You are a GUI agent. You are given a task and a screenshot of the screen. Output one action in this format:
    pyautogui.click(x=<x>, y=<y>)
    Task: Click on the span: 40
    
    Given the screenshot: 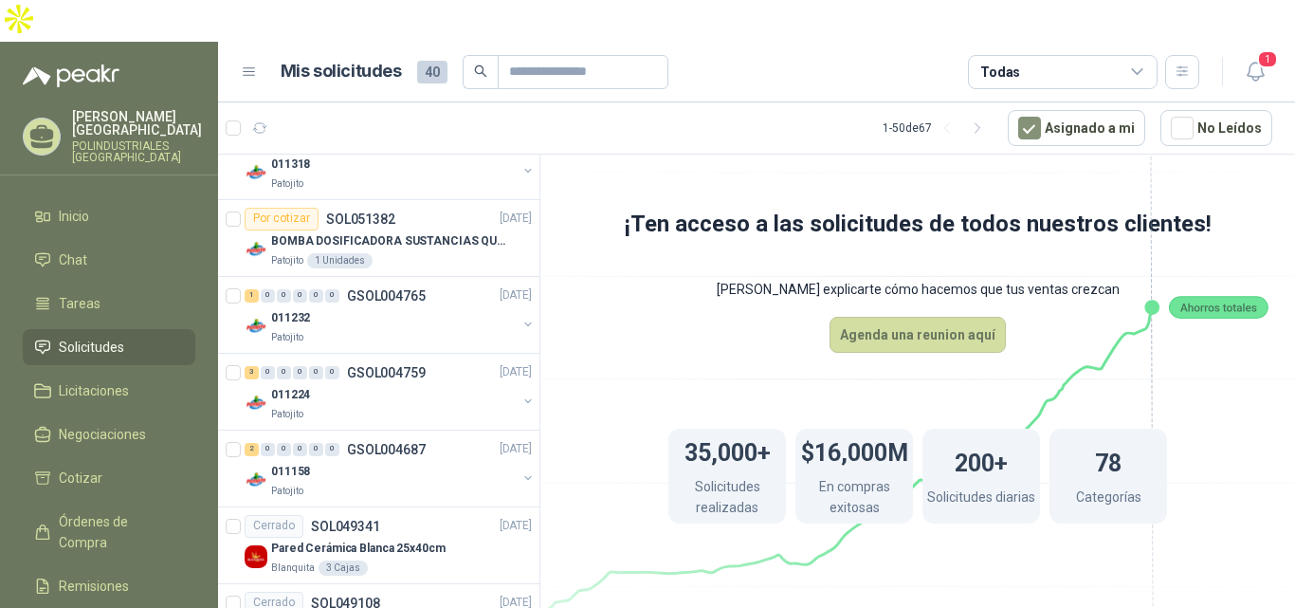 What is the action you would take?
    pyautogui.click(x=432, y=72)
    